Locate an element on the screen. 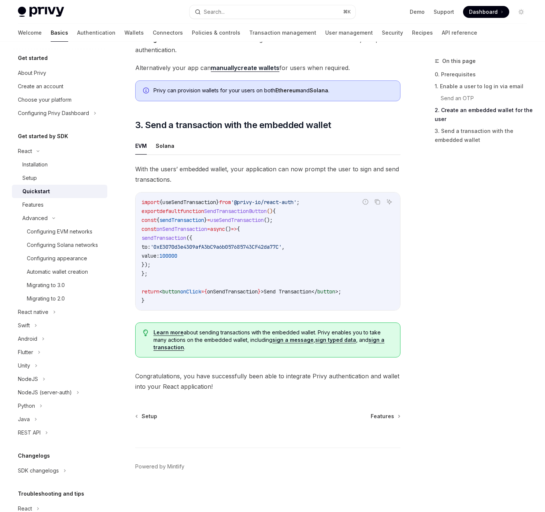 Image resolution: width=545 pixels, height=512 pixels. div: About Privy is located at coordinates (32, 73).